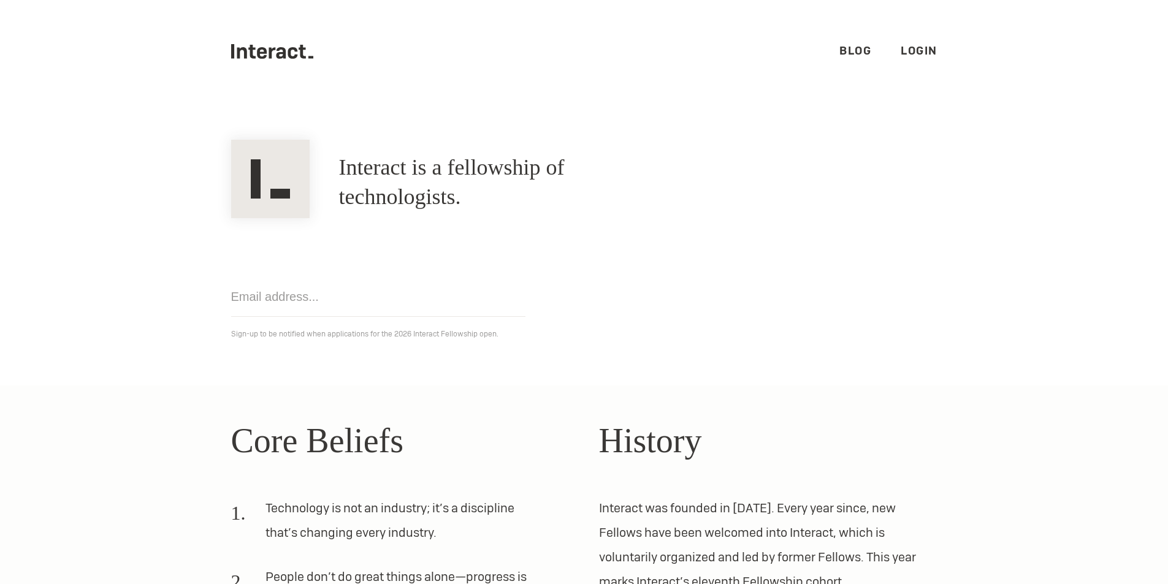  I want to click on img: Interact Logo, so click(270, 179).